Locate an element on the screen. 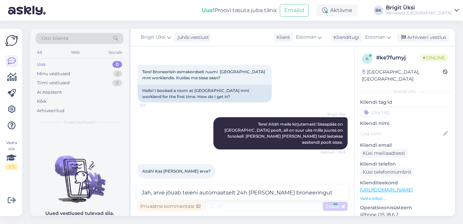  div: Küsi meiliaadressi is located at coordinates (384, 153).